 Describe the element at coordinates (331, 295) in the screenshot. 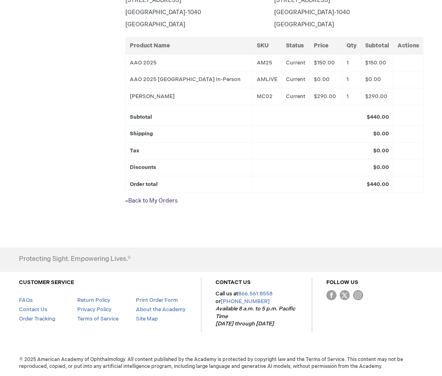

I see `img: Facebook` at that location.